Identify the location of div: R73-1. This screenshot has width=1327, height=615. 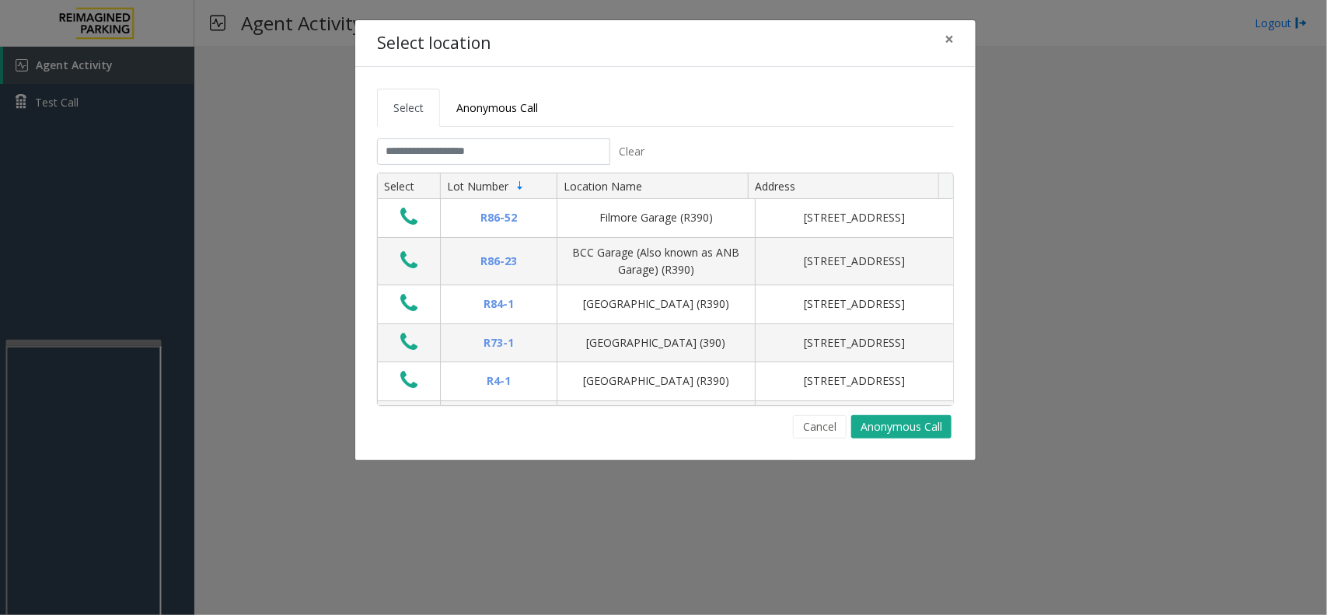
(498, 343).